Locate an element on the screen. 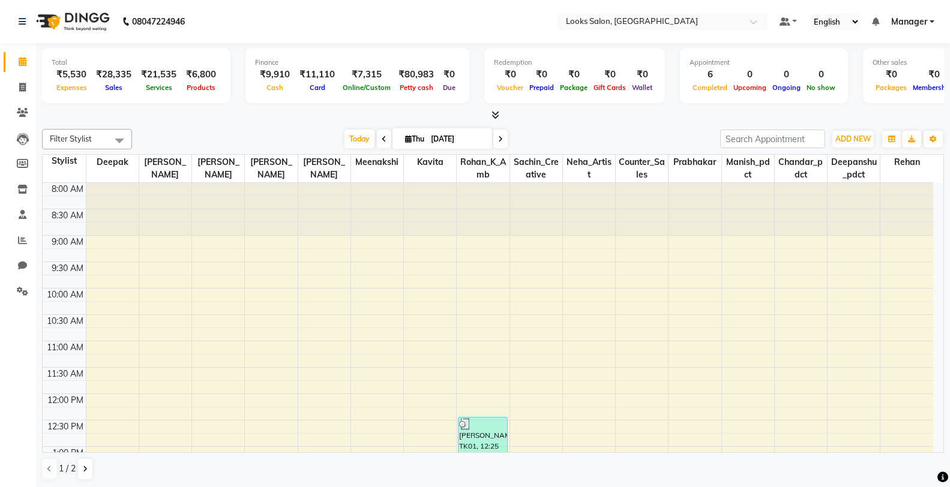 This screenshot has width=950, height=487. span: Chandar_pdct is located at coordinates (801, 169).